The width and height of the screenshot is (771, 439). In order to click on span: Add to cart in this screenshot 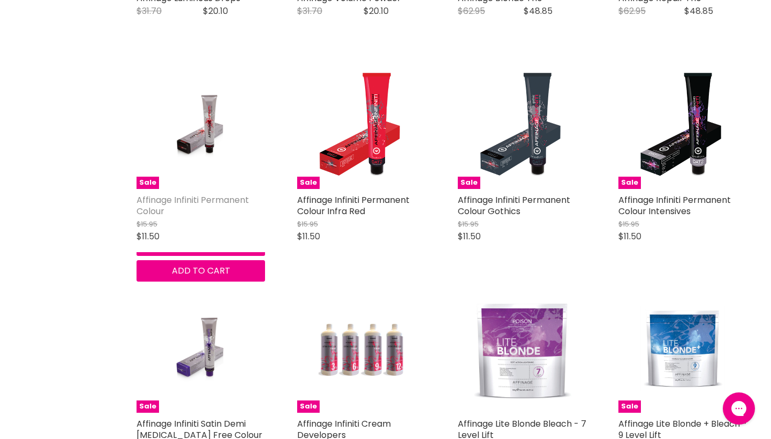, I will do `click(201, 270)`.